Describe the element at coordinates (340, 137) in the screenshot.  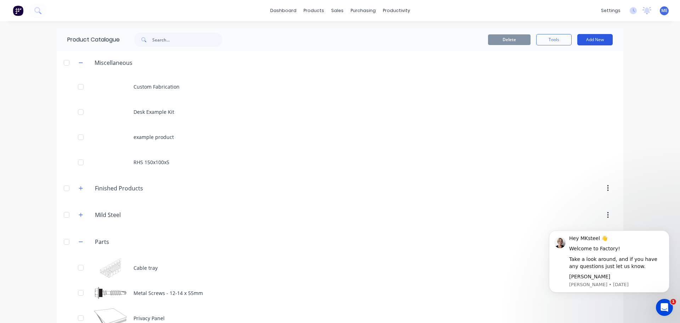
I see `div: example product` at that location.